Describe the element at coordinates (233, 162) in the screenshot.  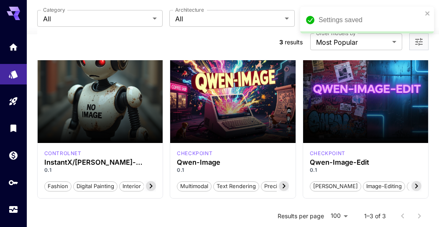
I see `h3: Qwen-Image` at that location.